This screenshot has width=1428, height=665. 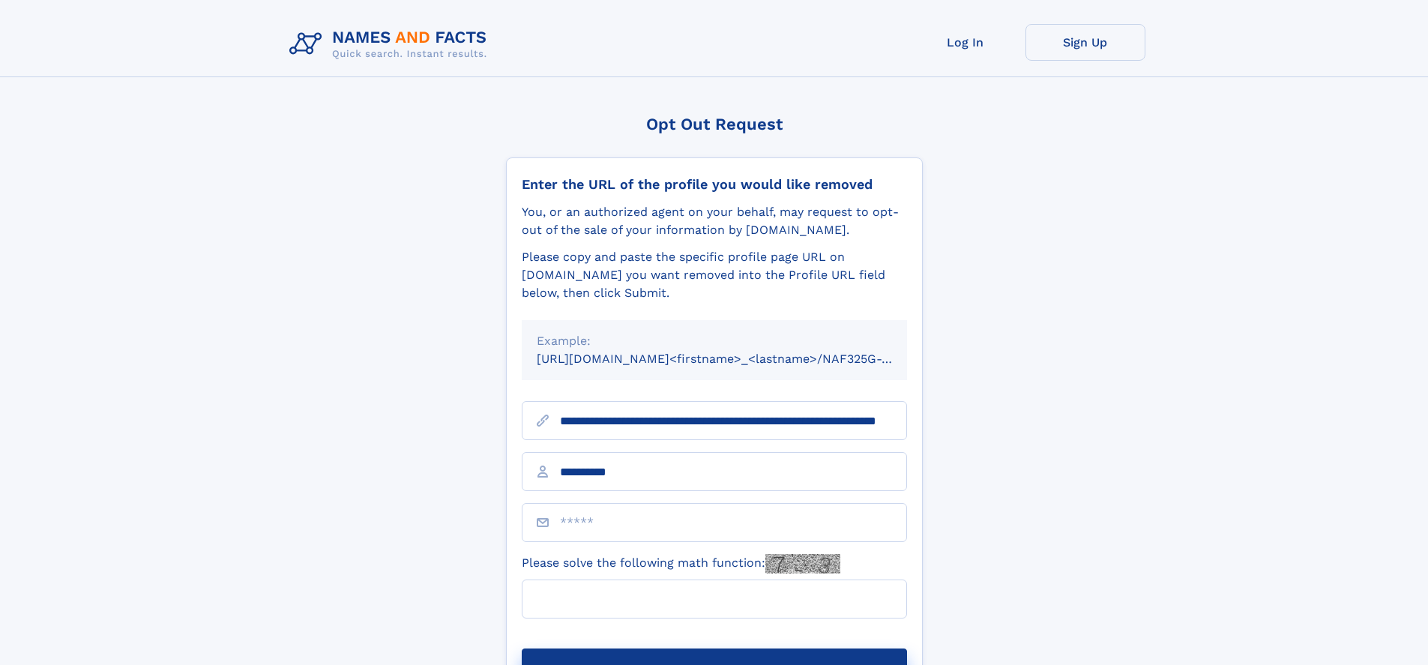 I want to click on div: Example:, so click(x=714, y=341).